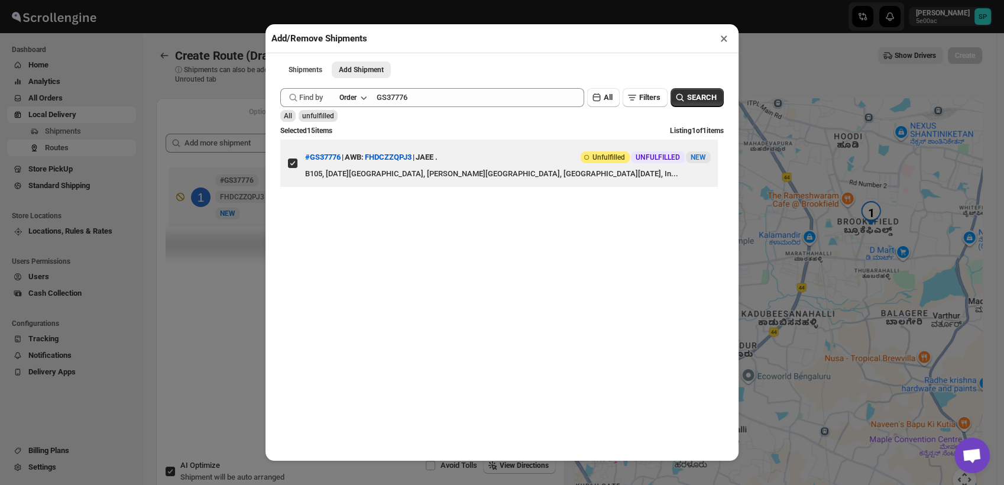 This screenshot has height=485, width=1004. What do you see at coordinates (972, 455) in the screenshot?
I see `div: Open chat` at bounding box center [972, 455].